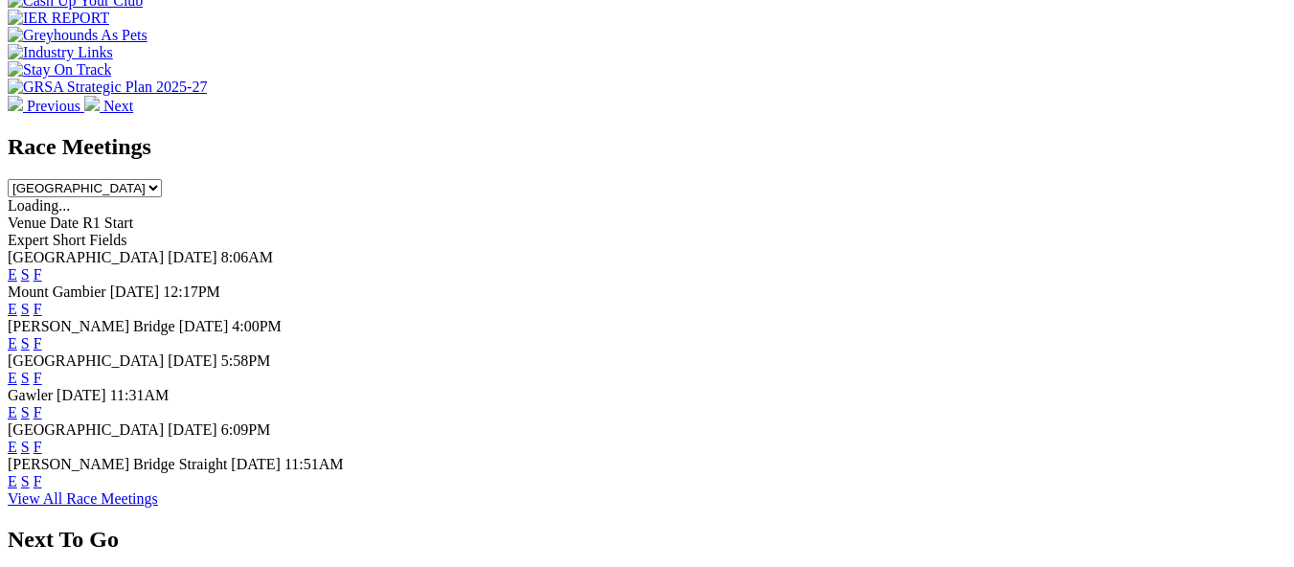 The image size is (1294, 567). I want to click on span: 8:06AM, so click(247, 257).